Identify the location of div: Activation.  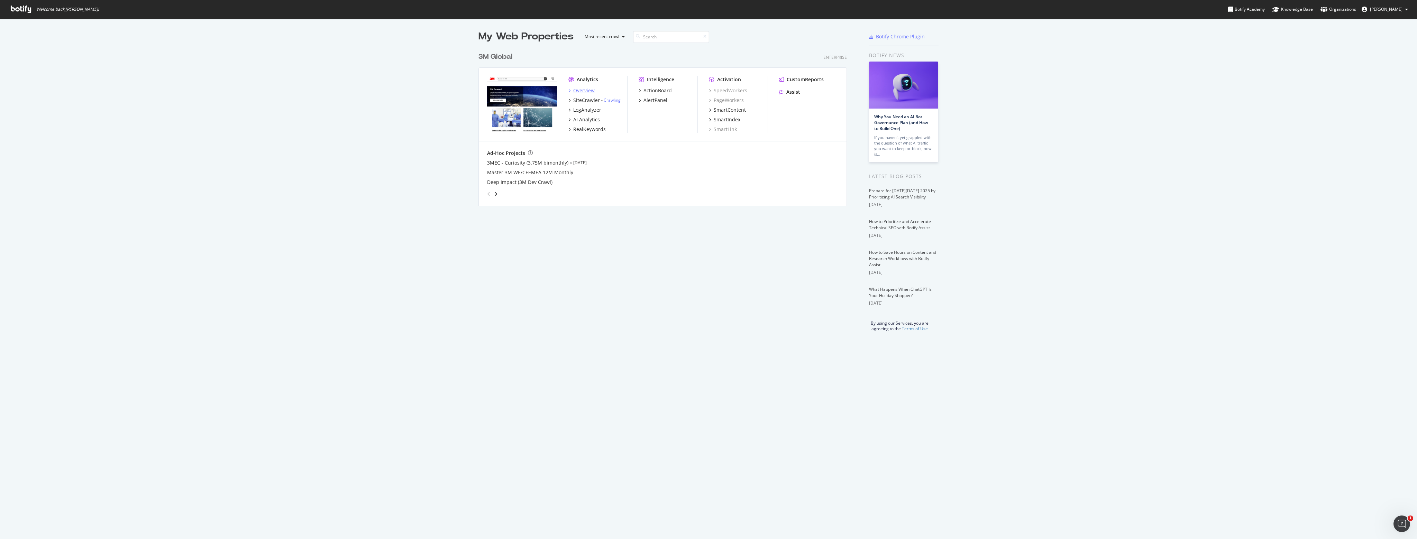
(729, 80).